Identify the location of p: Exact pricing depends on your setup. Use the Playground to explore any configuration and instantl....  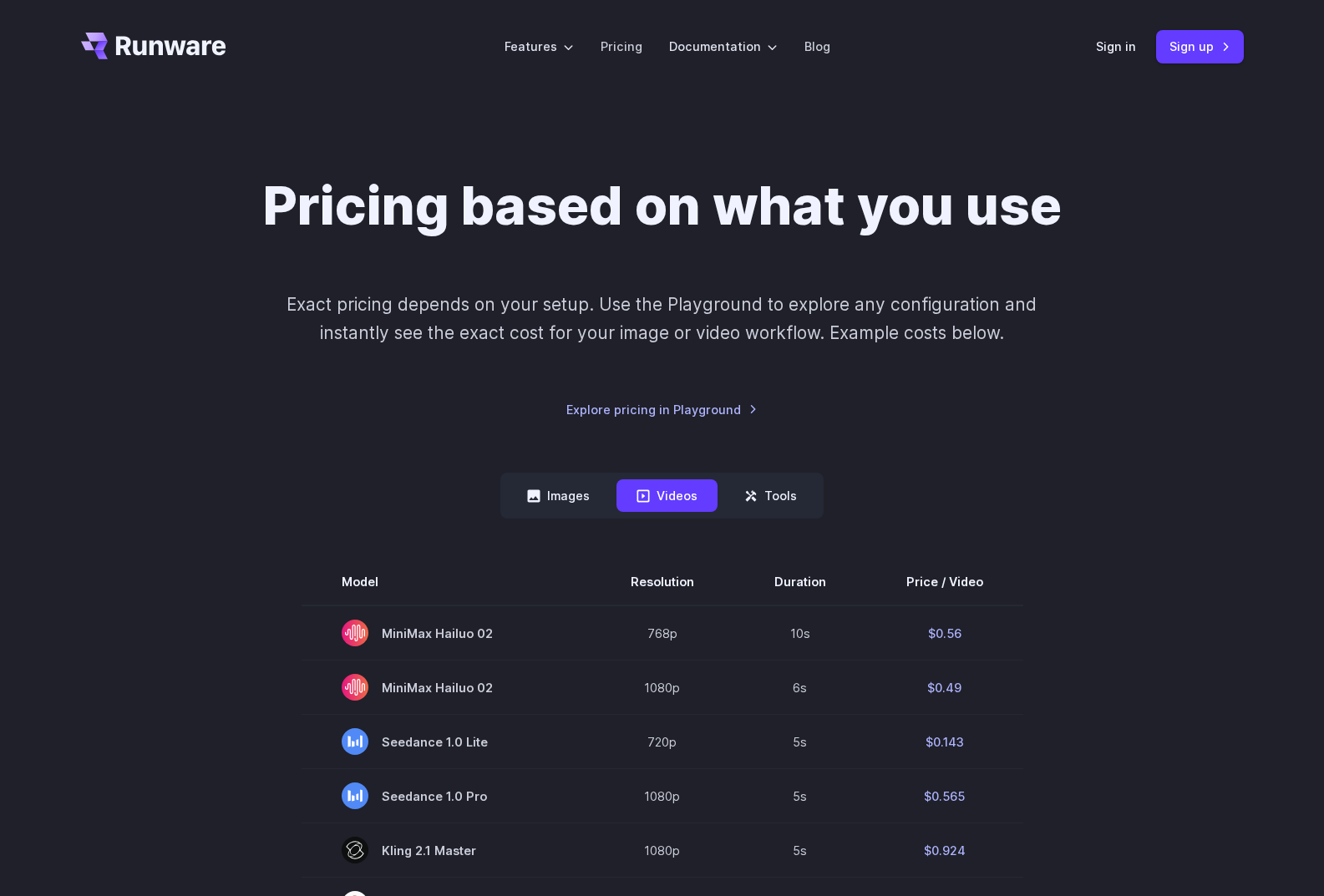
(662, 318).